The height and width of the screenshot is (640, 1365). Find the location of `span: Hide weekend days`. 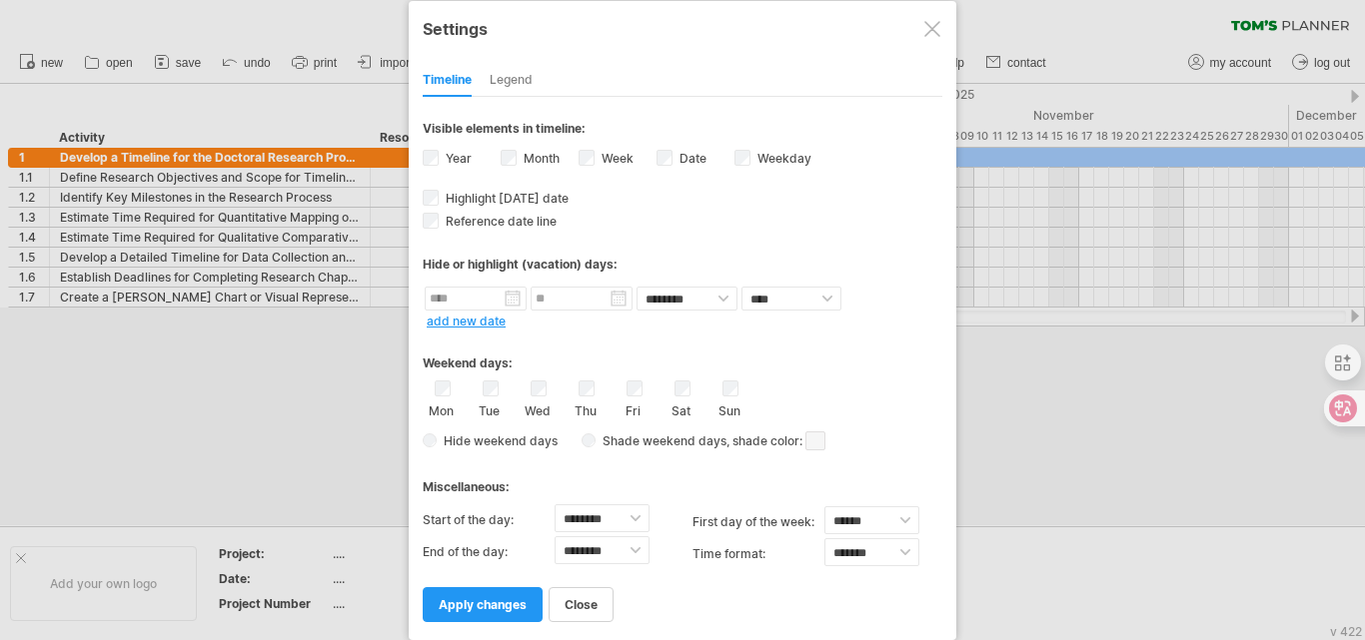

span: Hide weekend days is located at coordinates (497, 441).